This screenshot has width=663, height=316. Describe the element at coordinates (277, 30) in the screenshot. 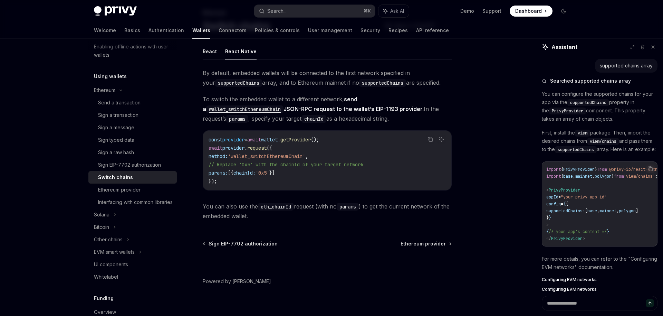

I see `a: Policies & controls` at that location.